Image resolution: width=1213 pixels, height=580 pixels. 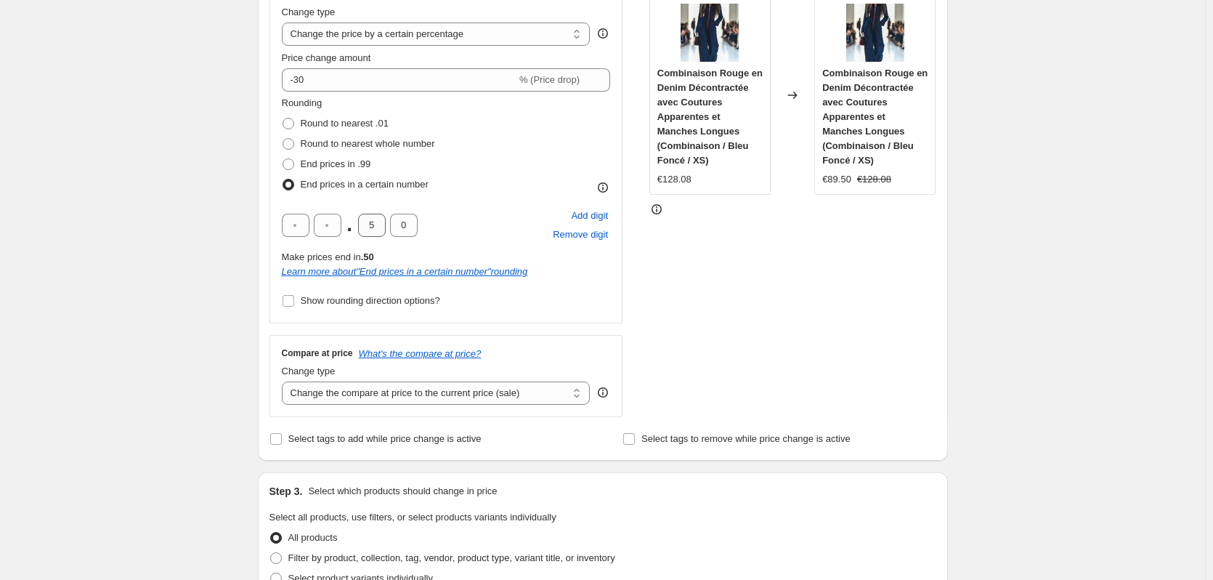 I want to click on span: Round to nearest whole number, so click(x=368, y=143).